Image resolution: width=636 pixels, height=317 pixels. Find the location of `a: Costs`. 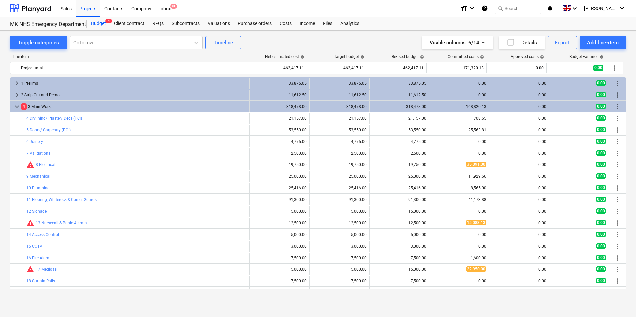

a: Costs is located at coordinates (286, 24).